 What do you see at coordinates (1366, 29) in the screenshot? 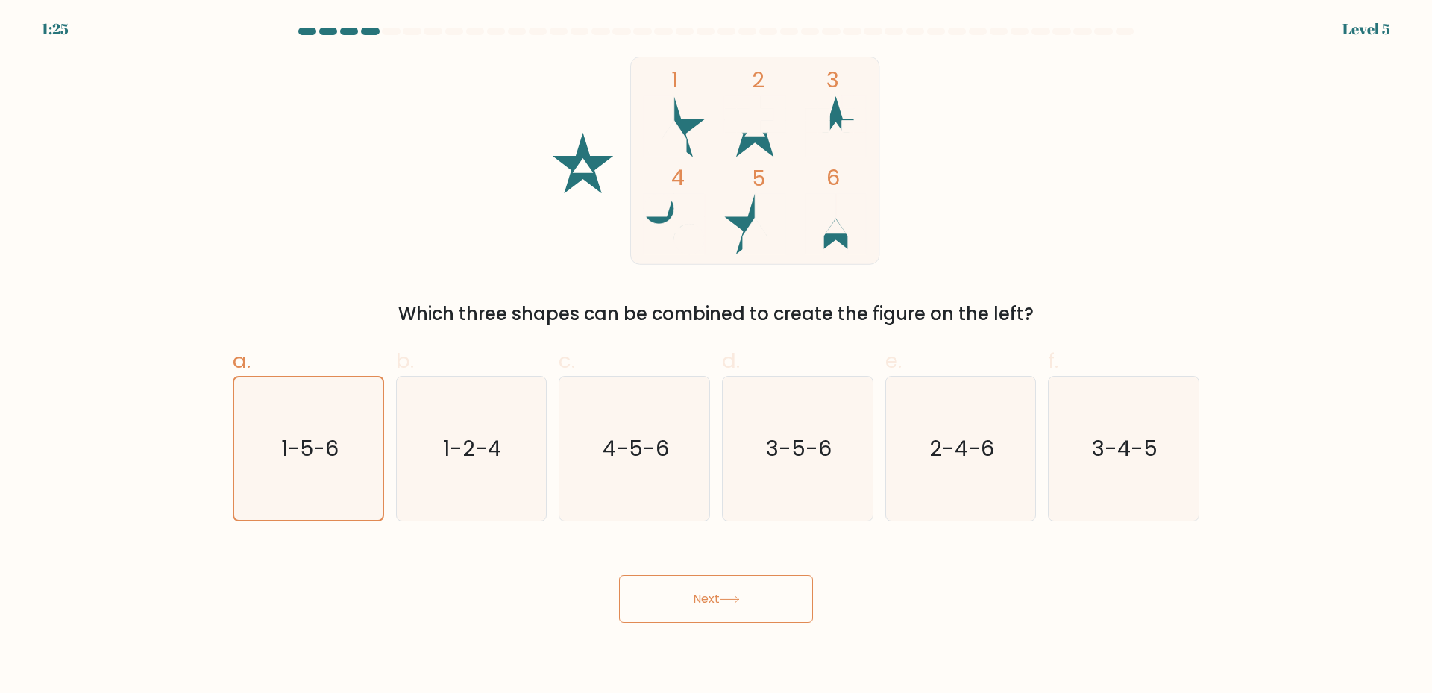
I see `div: Level 5` at bounding box center [1366, 29].